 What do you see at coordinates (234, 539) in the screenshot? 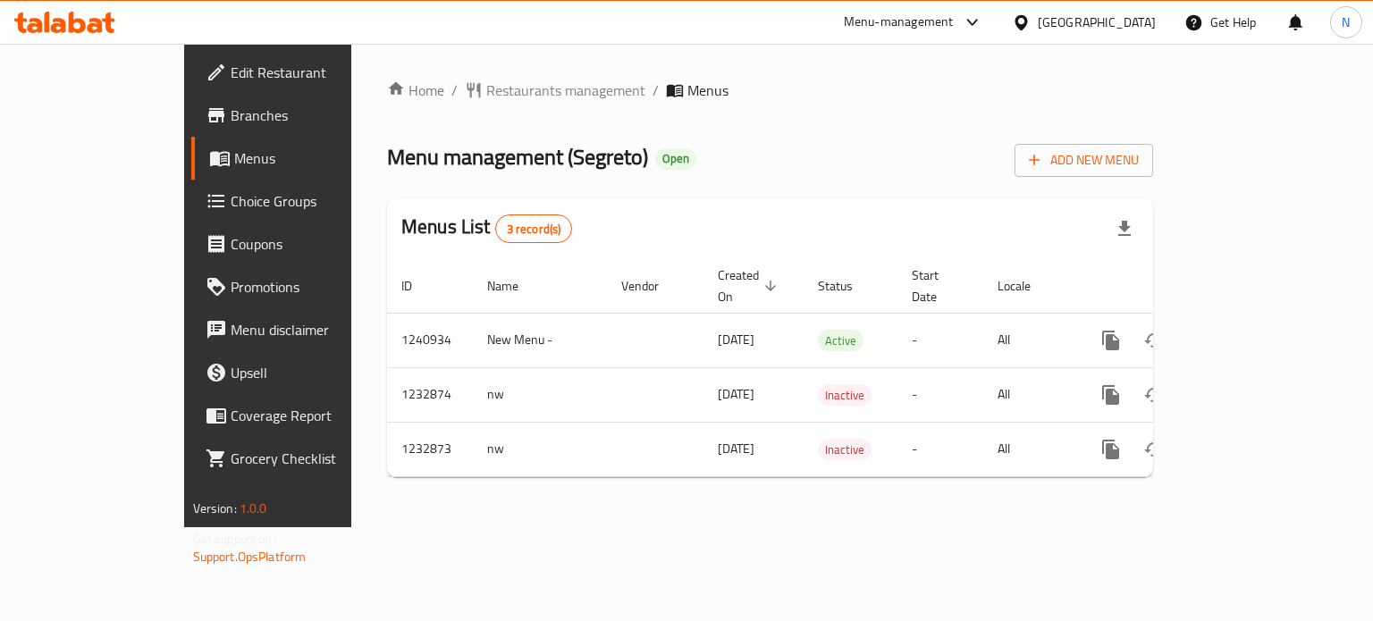
I see `span: Get support on:` at bounding box center [234, 539].